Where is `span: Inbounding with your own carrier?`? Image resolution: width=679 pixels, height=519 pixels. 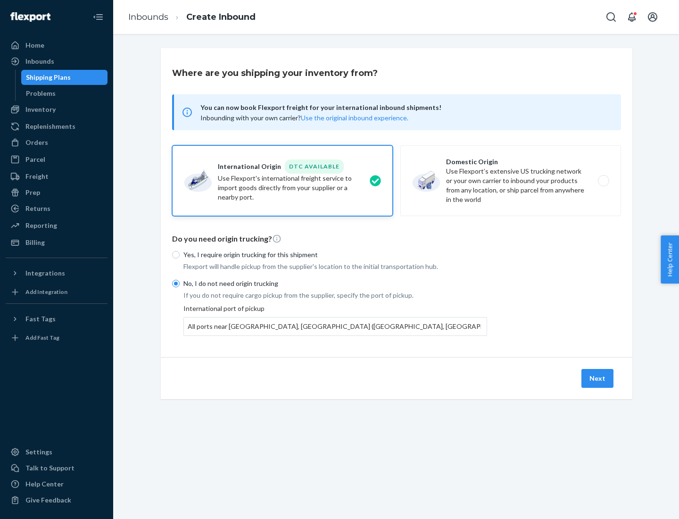
span: Inbounding with your own carrier? is located at coordinates (304, 117).